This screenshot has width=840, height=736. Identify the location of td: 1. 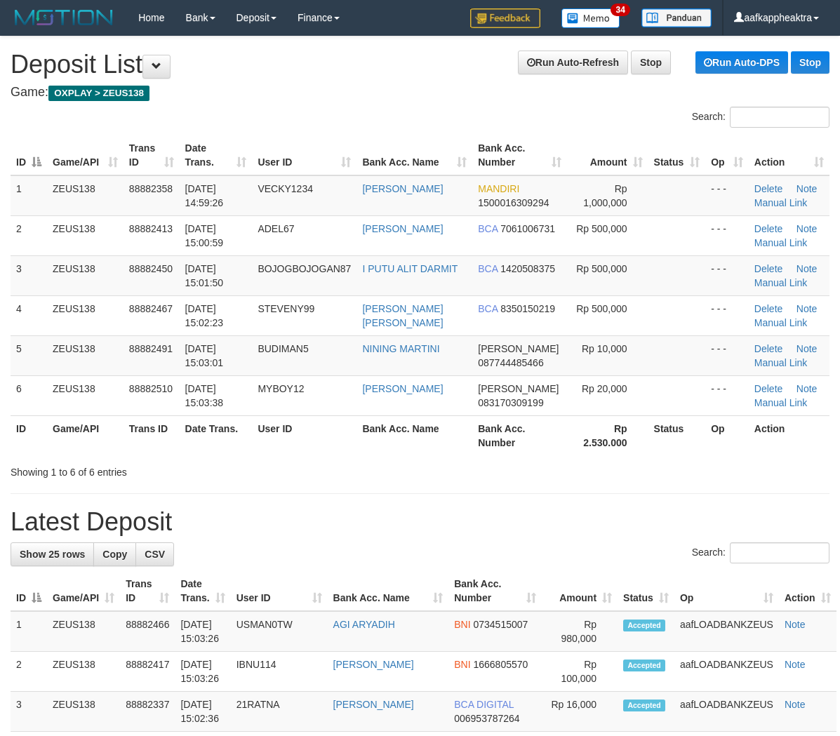
(29, 196).